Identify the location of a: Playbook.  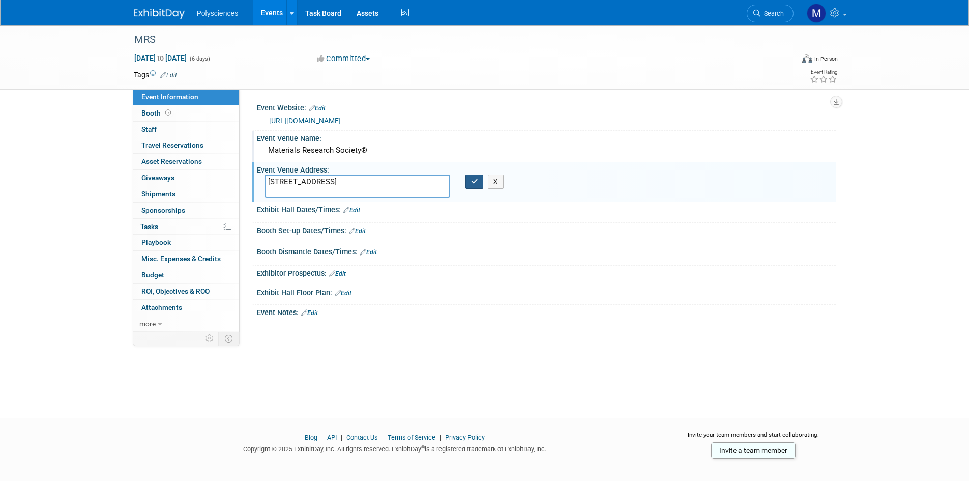
(186, 242).